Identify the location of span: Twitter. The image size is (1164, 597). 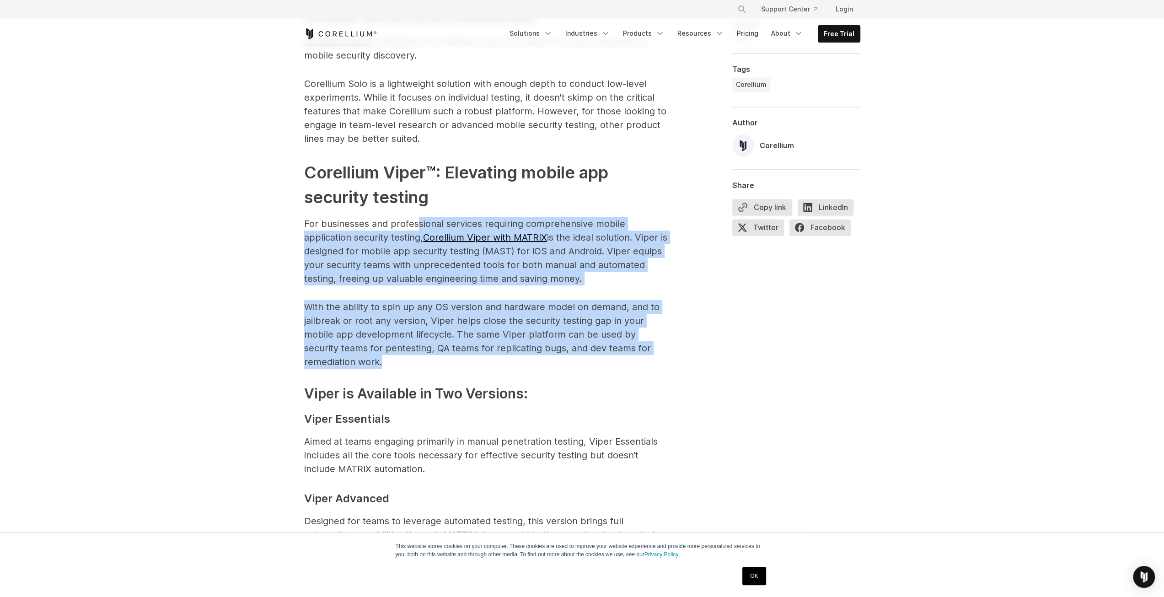
(758, 227).